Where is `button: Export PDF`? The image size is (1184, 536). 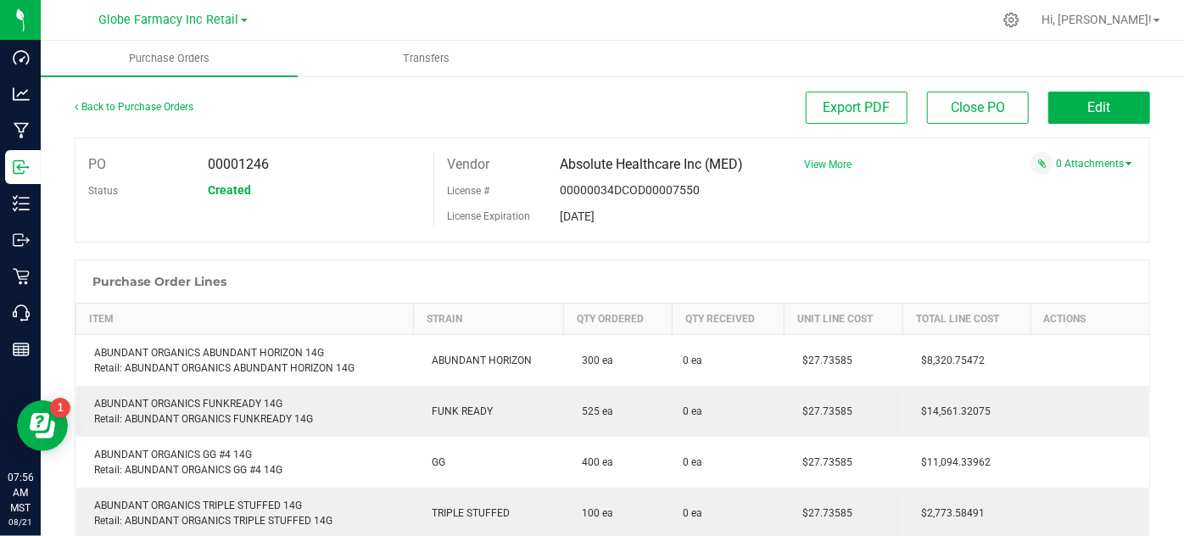
button: Export PDF is located at coordinates (856, 108).